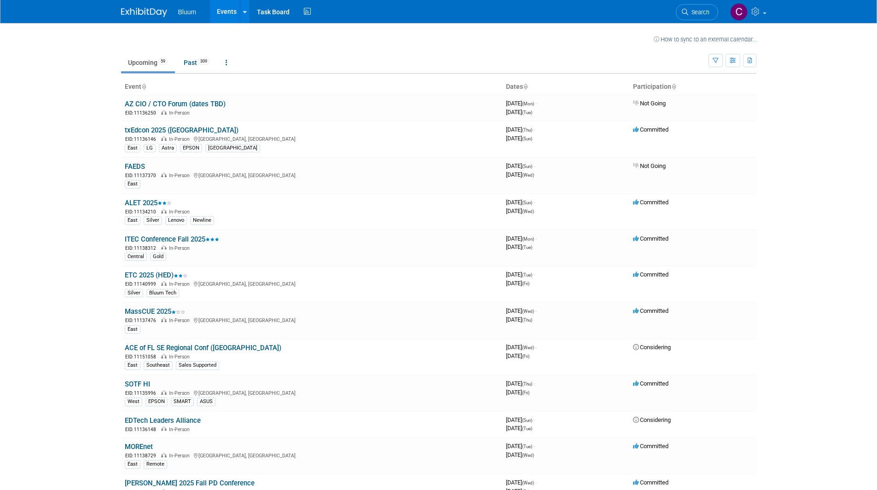  What do you see at coordinates (566, 87) in the screenshot?
I see `th: Dates` at bounding box center [566, 87].